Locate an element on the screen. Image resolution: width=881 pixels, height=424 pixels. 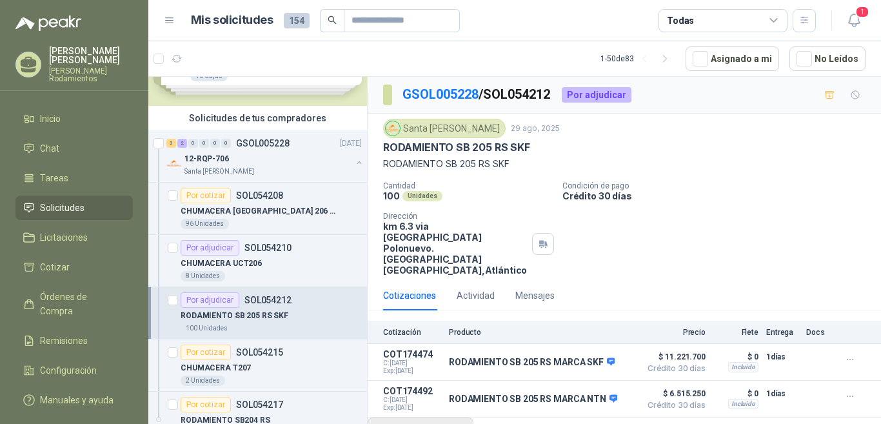
p: 29 ago, 2025 is located at coordinates (535, 128).